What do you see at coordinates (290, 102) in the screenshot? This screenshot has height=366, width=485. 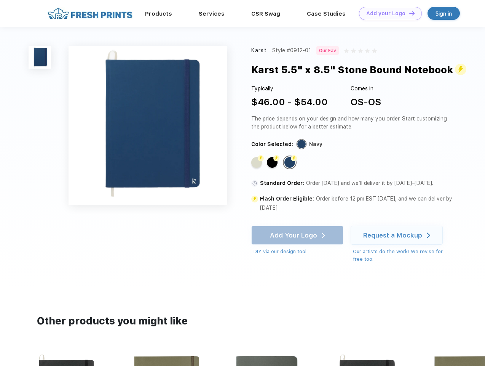 I see `div: $46.00 - $54.00` at bounding box center [290, 102].